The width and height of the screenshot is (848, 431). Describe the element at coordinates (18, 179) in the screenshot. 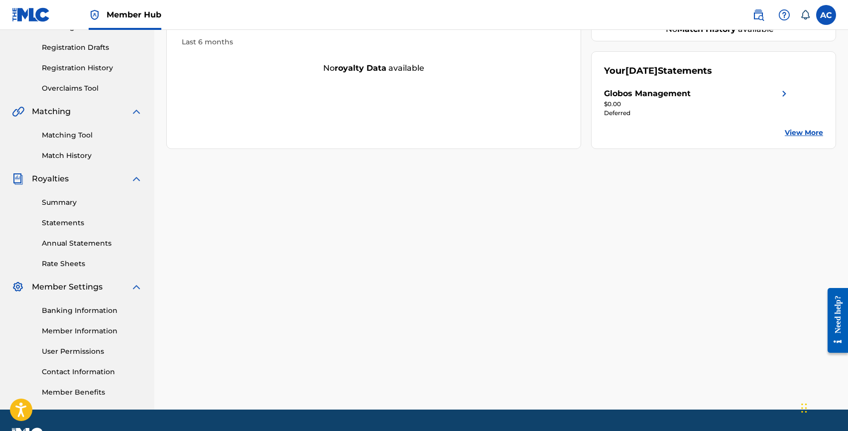

I see `img: Royalties` at that location.